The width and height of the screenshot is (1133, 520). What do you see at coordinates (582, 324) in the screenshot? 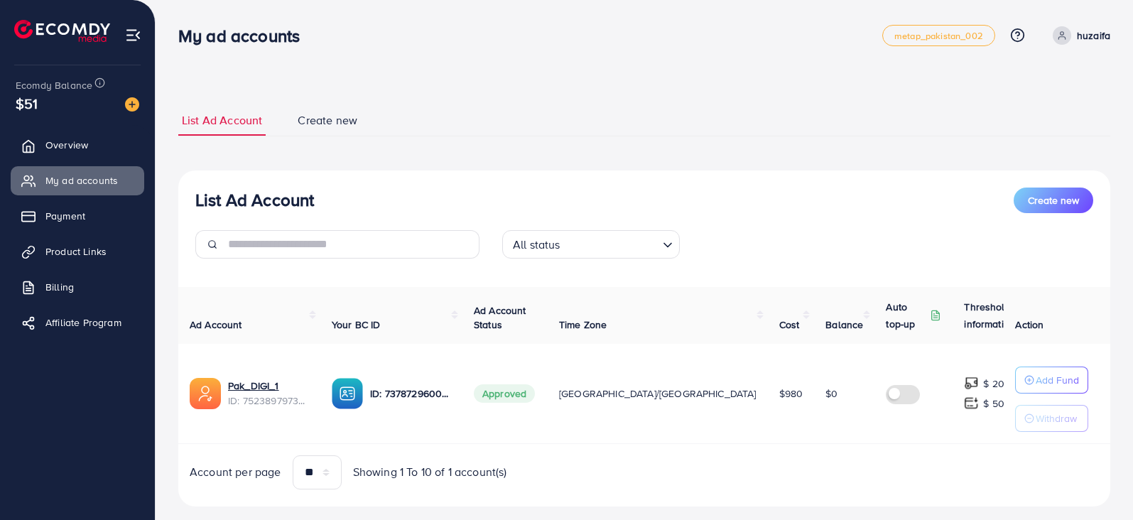
I see `span: Time Zone` at bounding box center [582, 324].